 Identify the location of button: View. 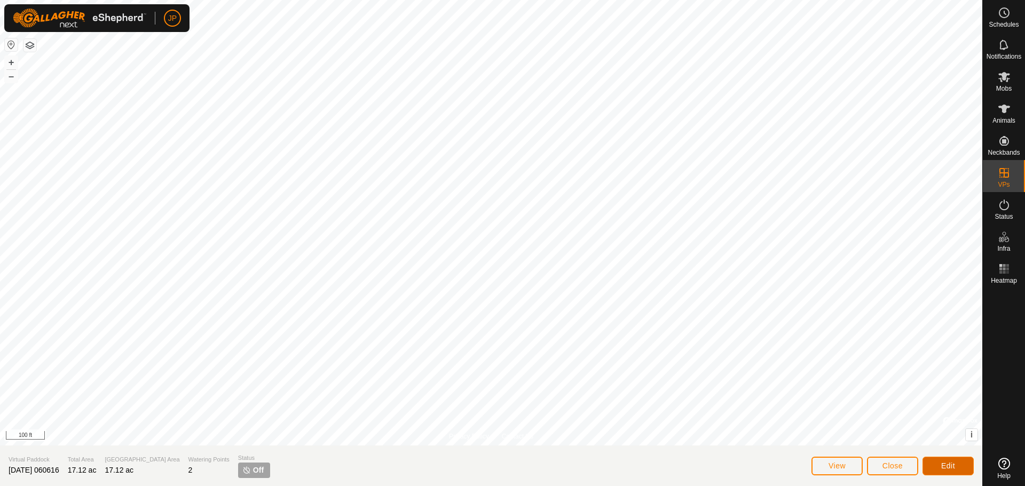
(837, 466).